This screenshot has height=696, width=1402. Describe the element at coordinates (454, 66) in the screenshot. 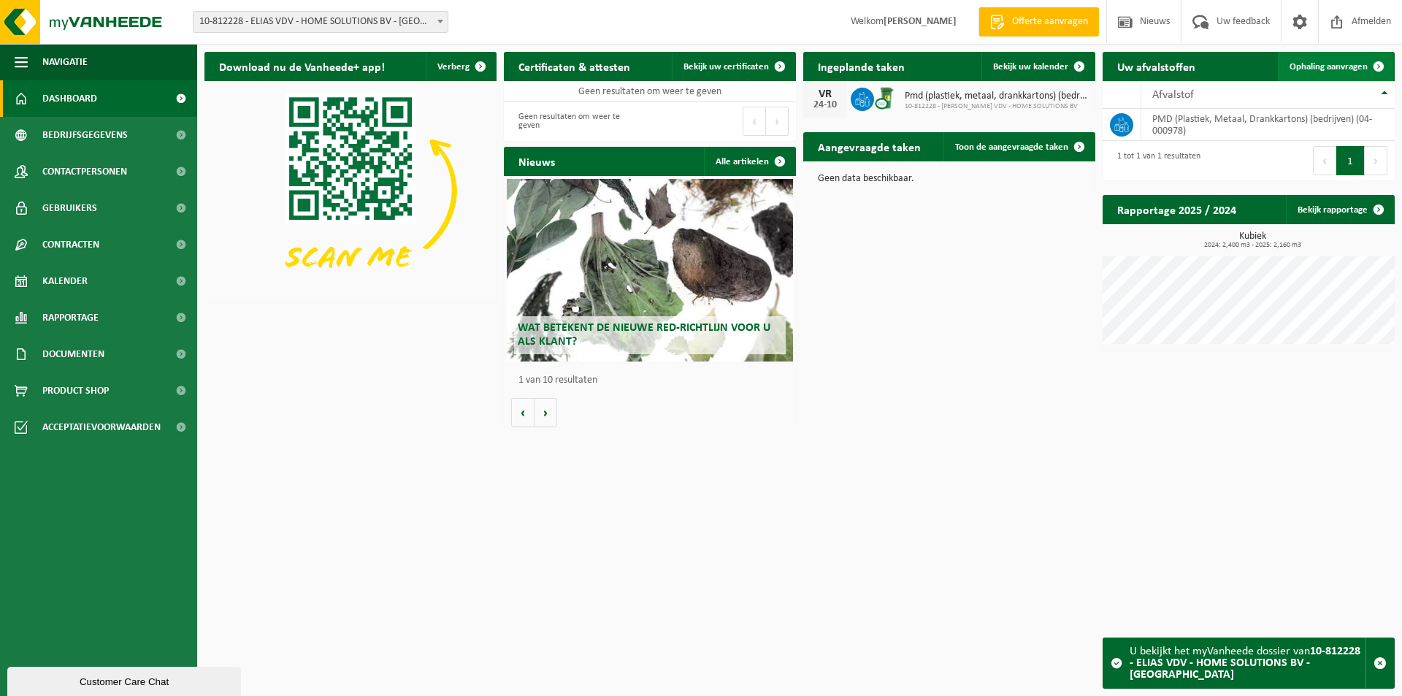

I see `span: Verberg` at that location.